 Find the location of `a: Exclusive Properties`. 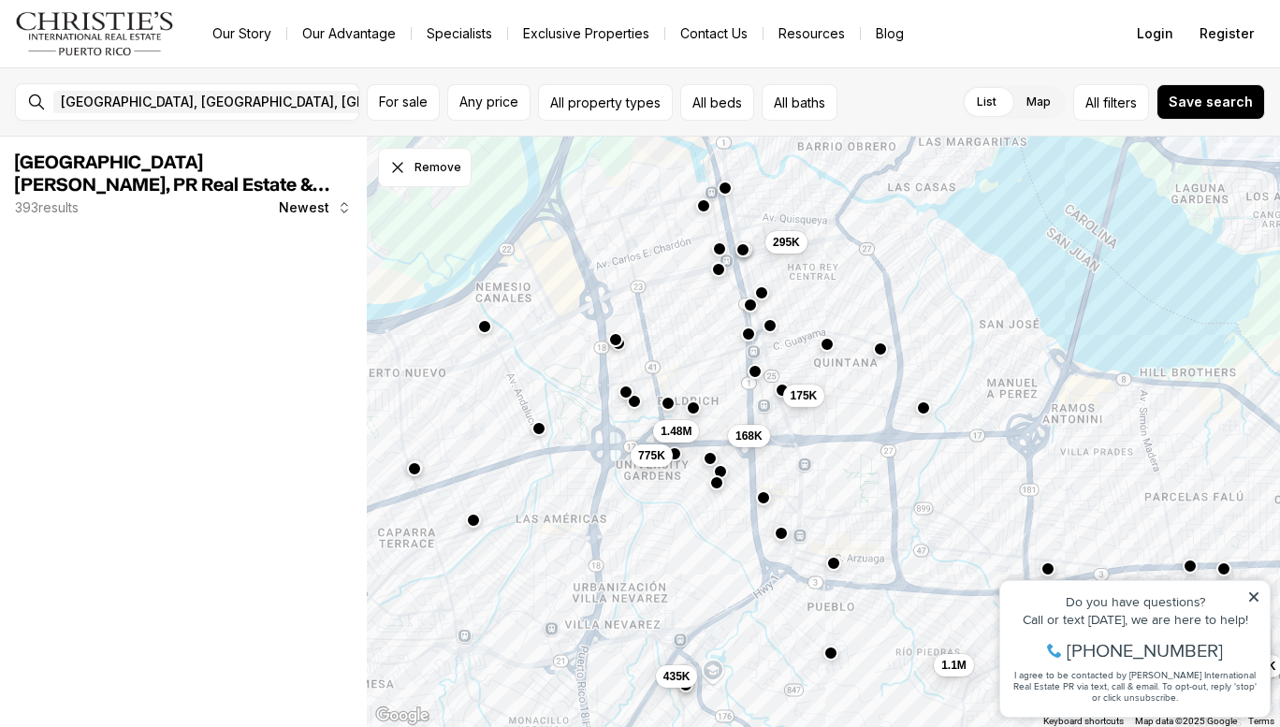

a: Exclusive Properties is located at coordinates (586, 34).